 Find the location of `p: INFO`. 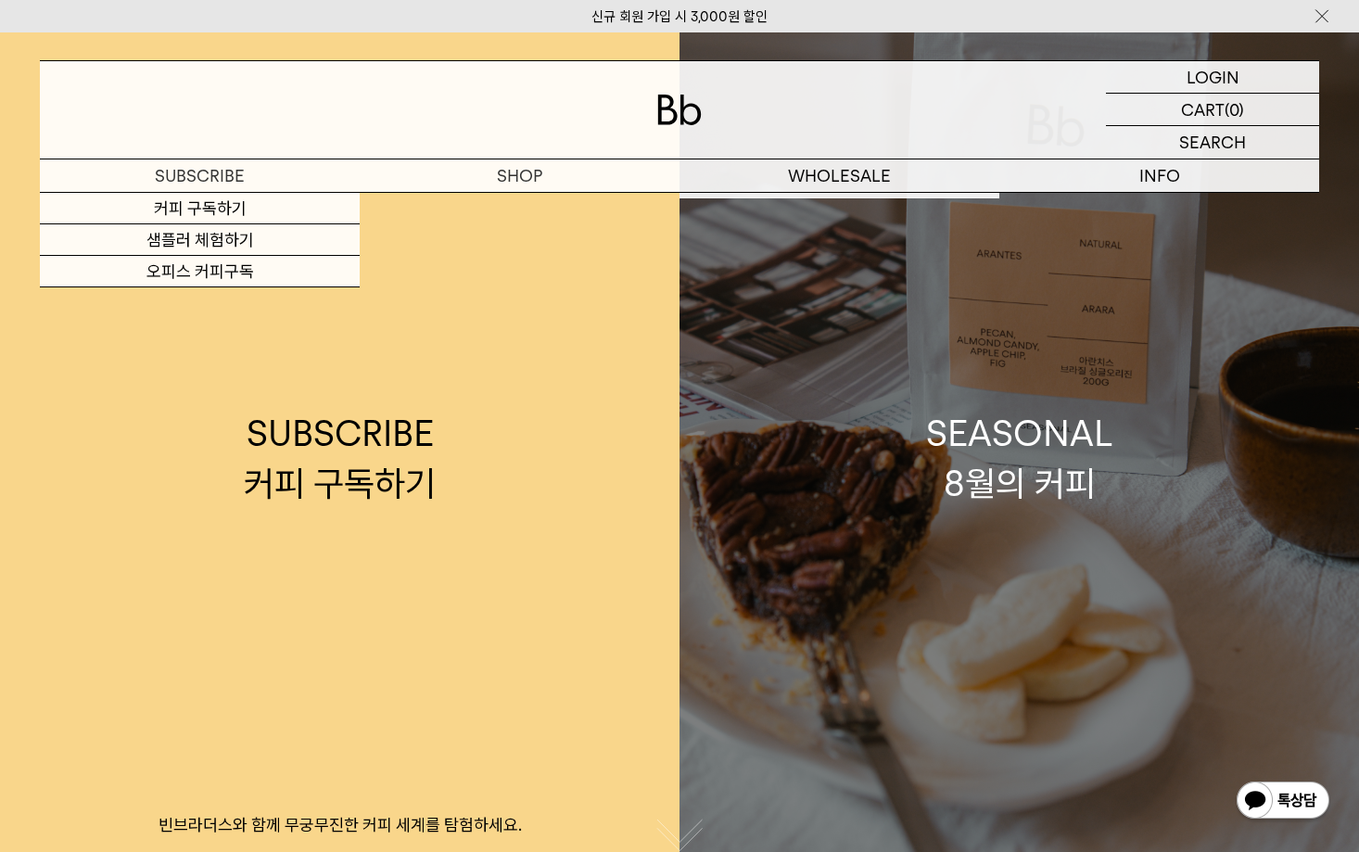

p: INFO is located at coordinates (1158, 175).